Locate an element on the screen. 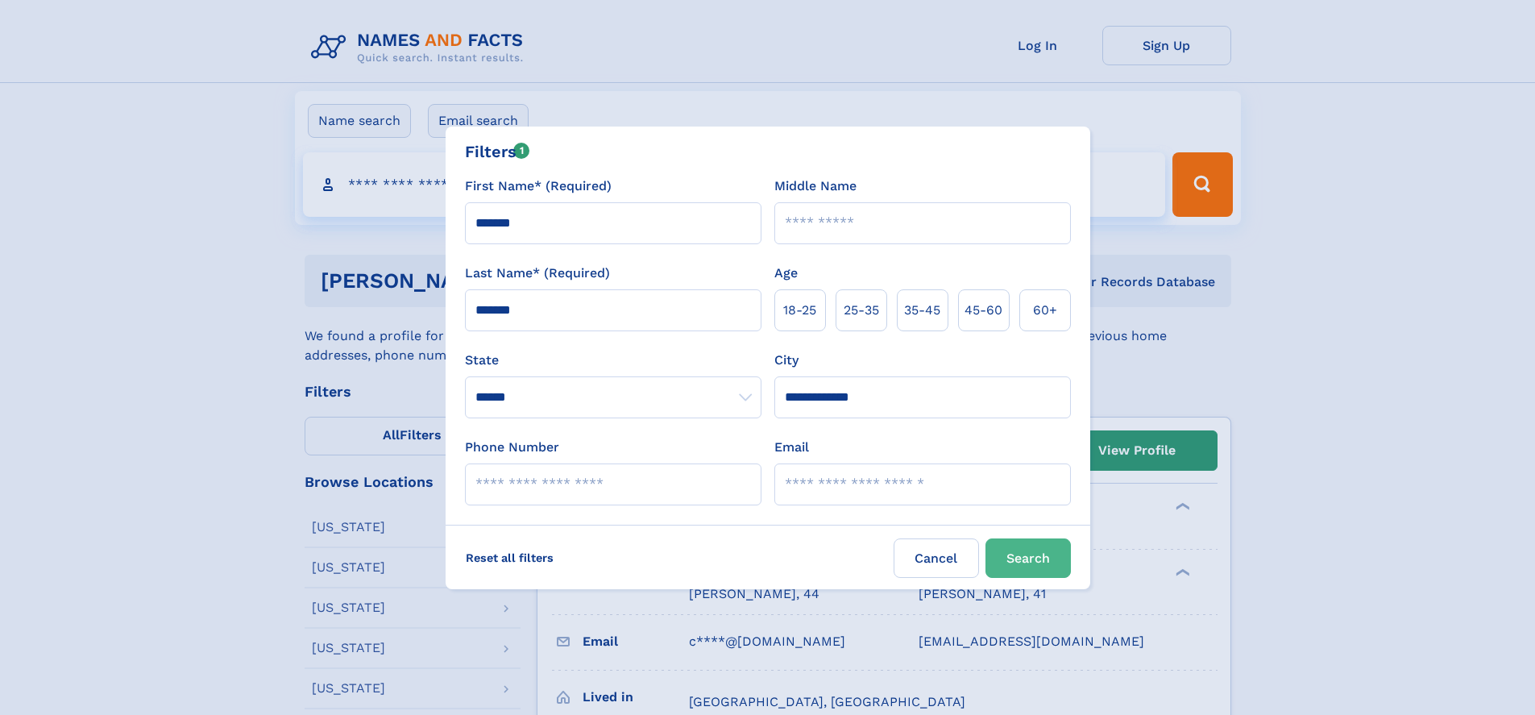  span: 45‑60 is located at coordinates (983, 310).